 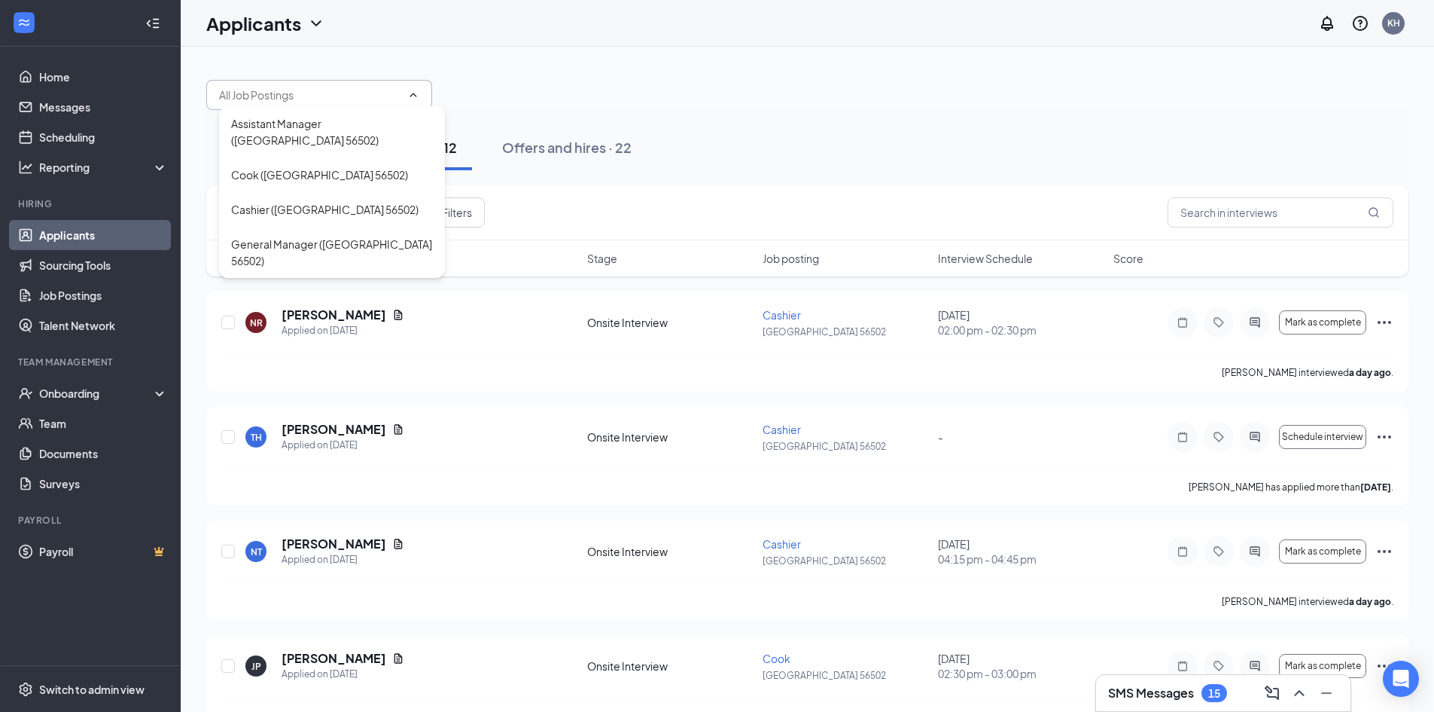 What do you see at coordinates (92, 689) in the screenshot?
I see `div: Switch to admin view` at bounding box center [92, 689].